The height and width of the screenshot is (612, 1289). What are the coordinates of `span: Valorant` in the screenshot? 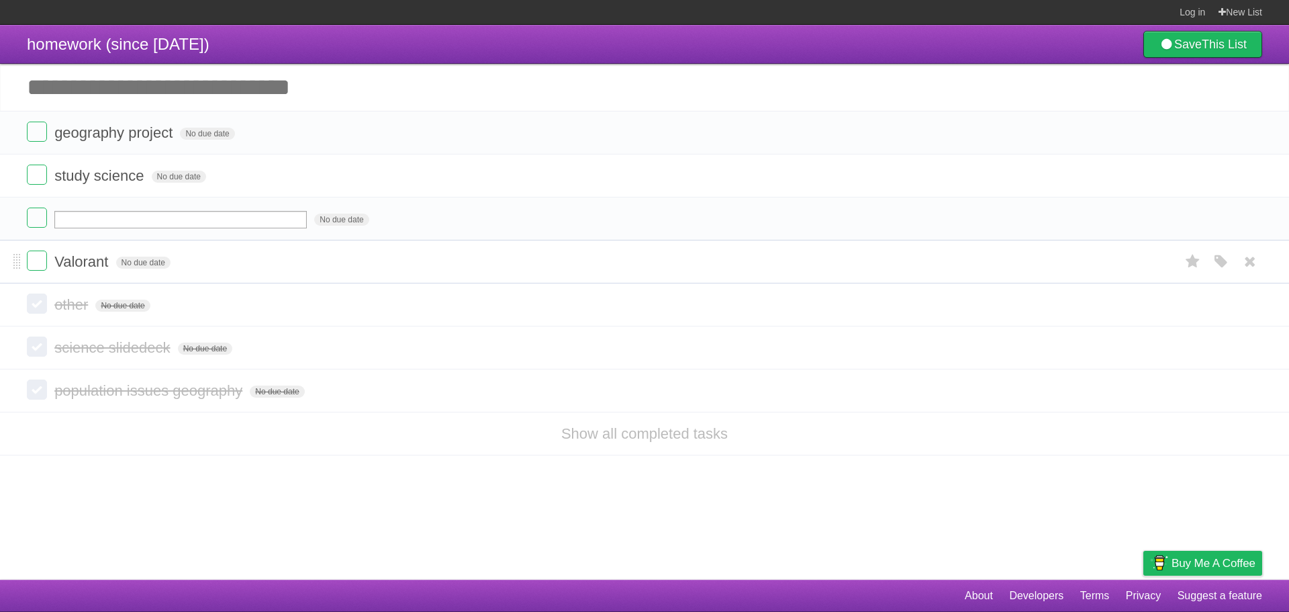 It's located at (83, 261).